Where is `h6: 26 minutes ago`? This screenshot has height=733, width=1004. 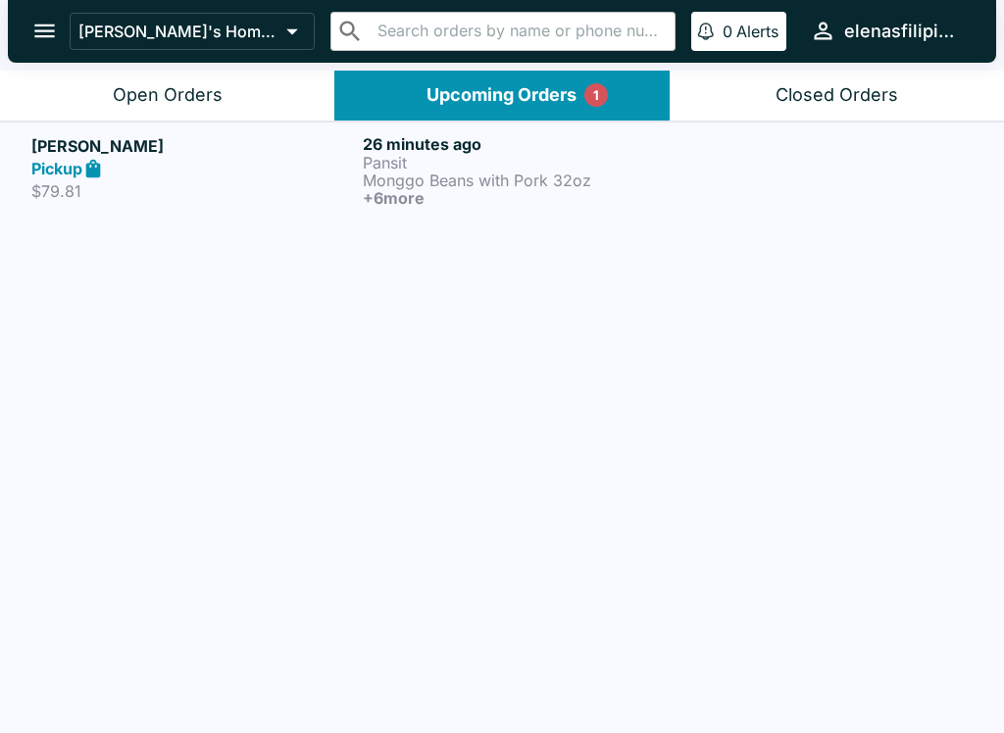
h6: 26 minutes ago is located at coordinates (525, 144).